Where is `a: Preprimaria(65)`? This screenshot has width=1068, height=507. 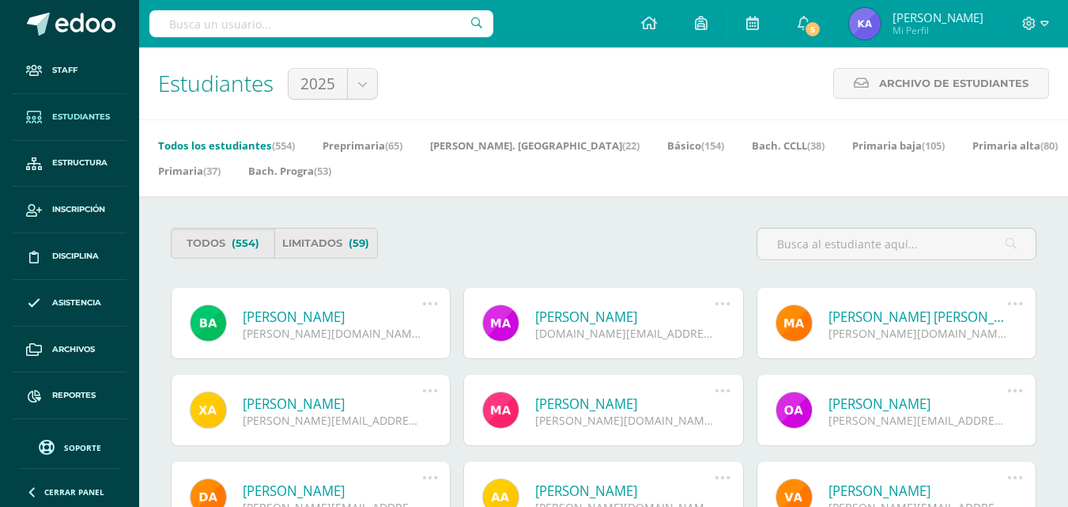 a: Preprimaria(65) is located at coordinates (362, 145).